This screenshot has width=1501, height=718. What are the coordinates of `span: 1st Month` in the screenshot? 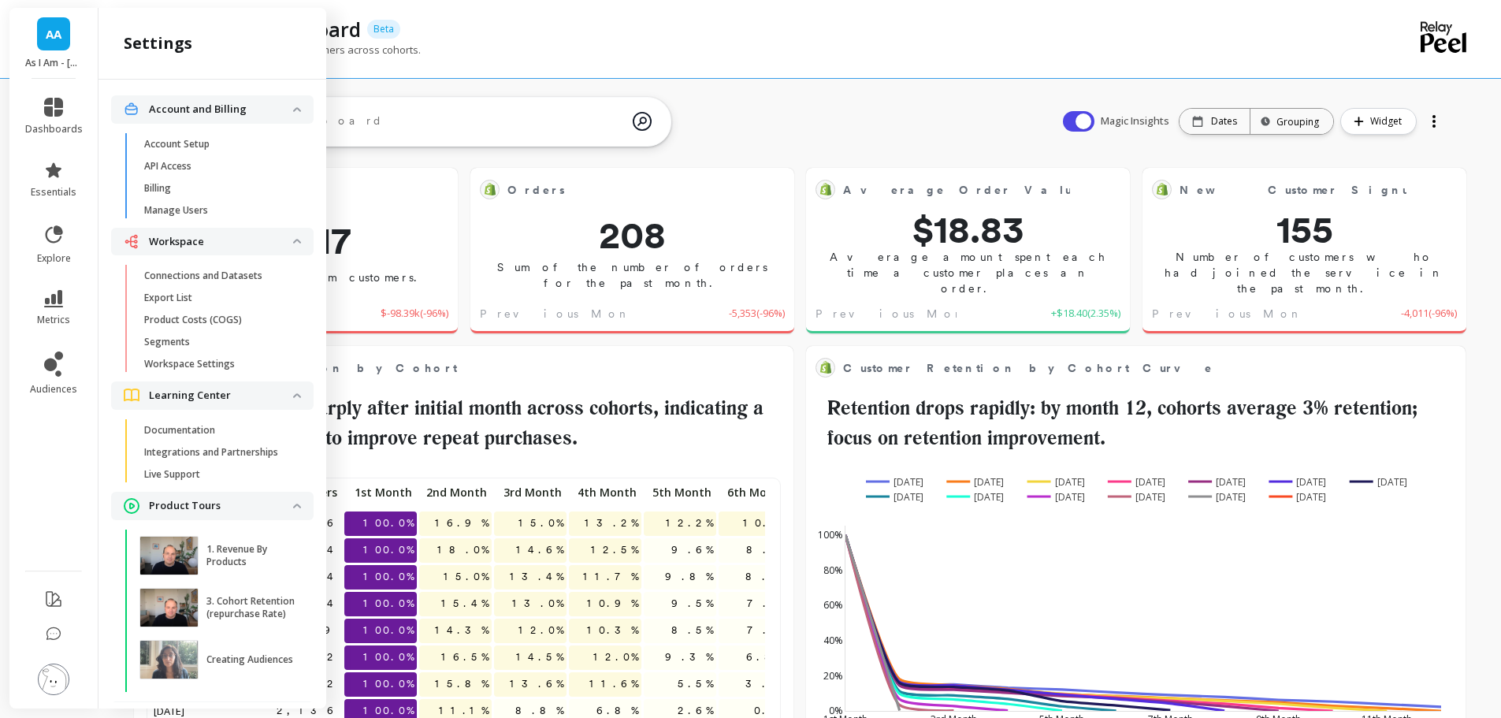 It's located at (380, 492).